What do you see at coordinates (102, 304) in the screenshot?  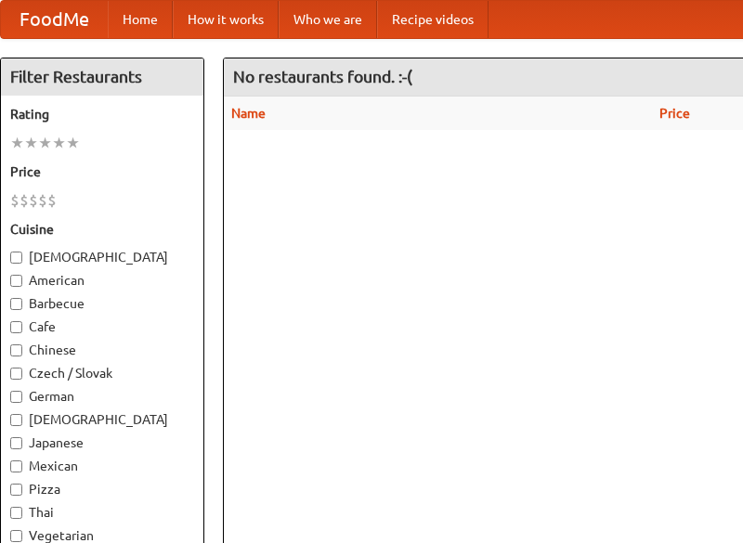 I see `label: Barbecue` at bounding box center [102, 304].